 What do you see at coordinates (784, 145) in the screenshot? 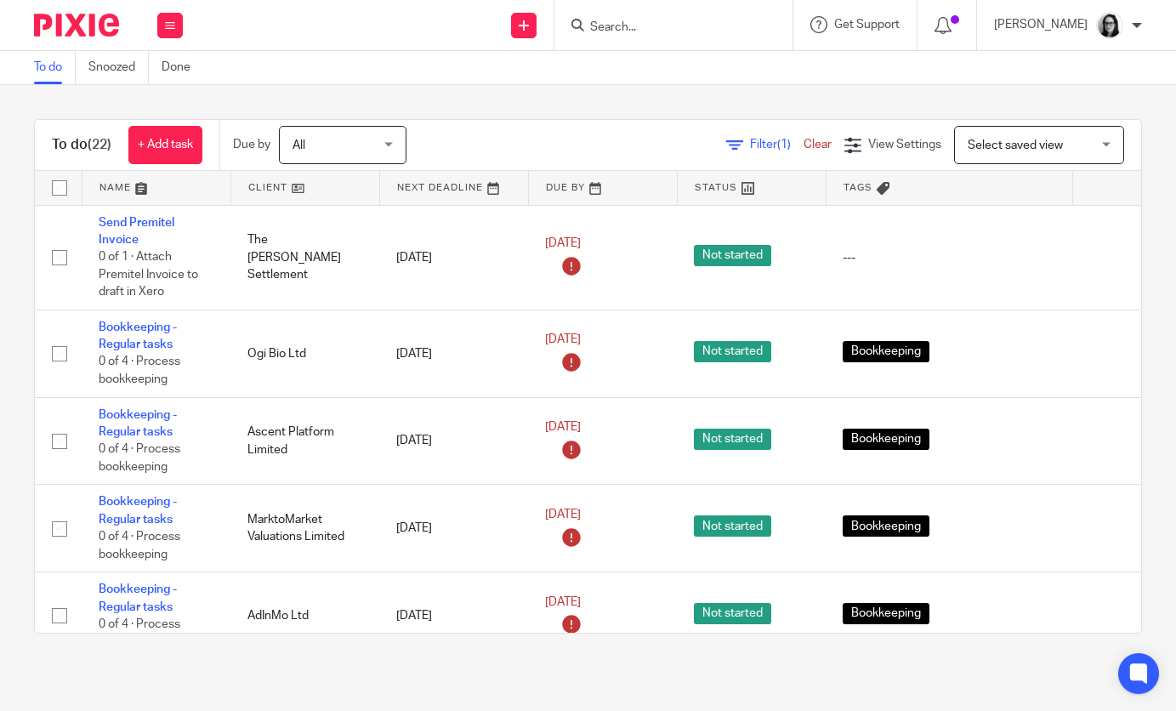
I see `span: (1)` at bounding box center [784, 145].